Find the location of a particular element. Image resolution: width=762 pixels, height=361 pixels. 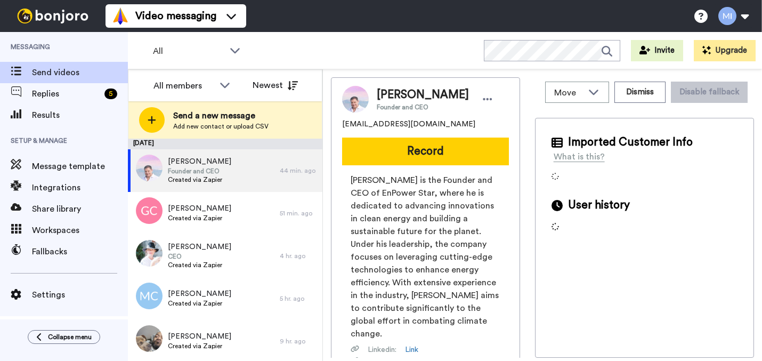

img: gc.png is located at coordinates (149, 211).